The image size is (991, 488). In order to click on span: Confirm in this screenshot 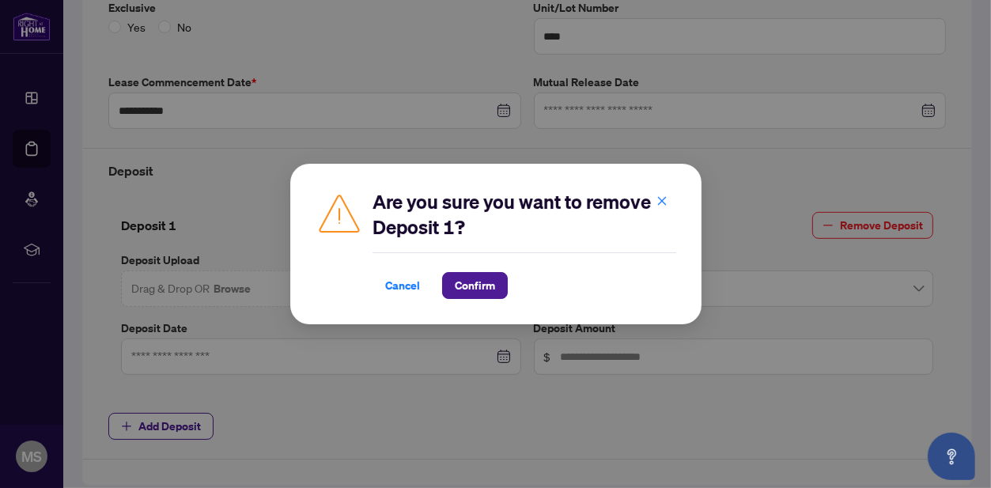, I will do `click(475, 286)`.